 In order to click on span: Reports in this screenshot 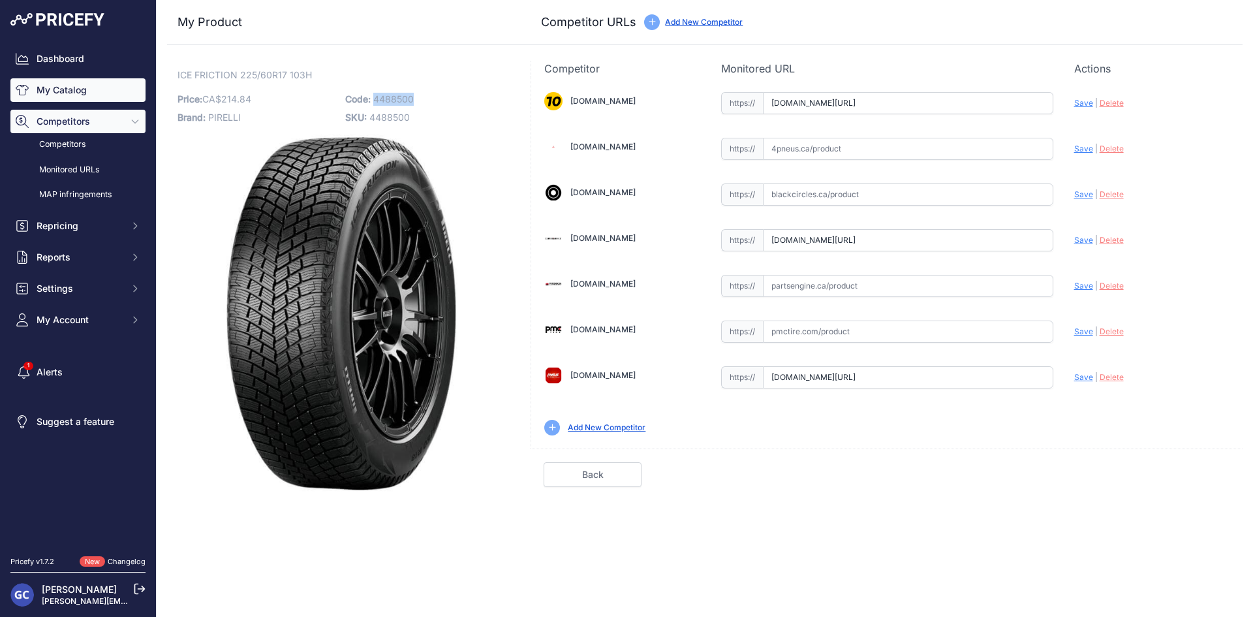, I will do `click(79, 257)`.